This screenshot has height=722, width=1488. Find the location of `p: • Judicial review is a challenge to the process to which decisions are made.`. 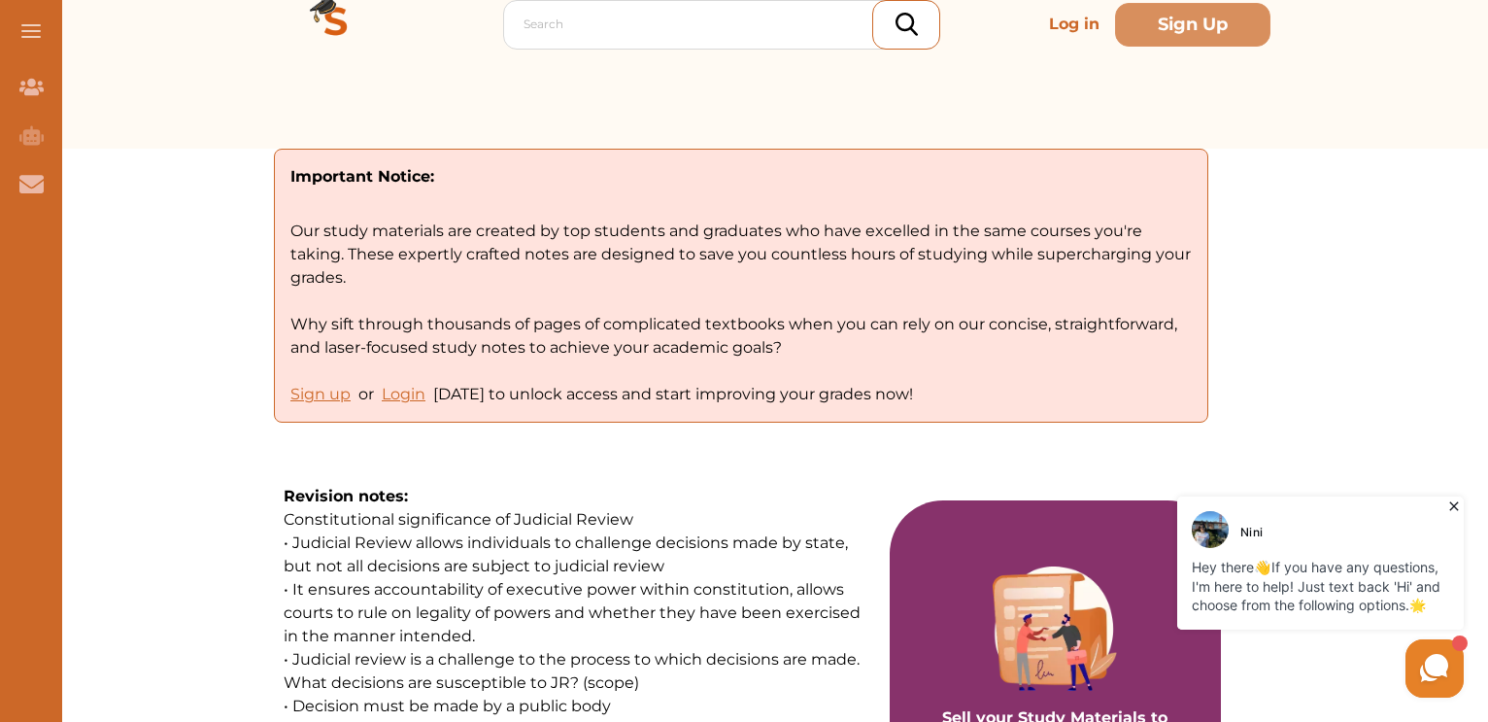

p: • Judicial review is a challenge to the process to which decisions are made. is located at coordinates (580, 660).